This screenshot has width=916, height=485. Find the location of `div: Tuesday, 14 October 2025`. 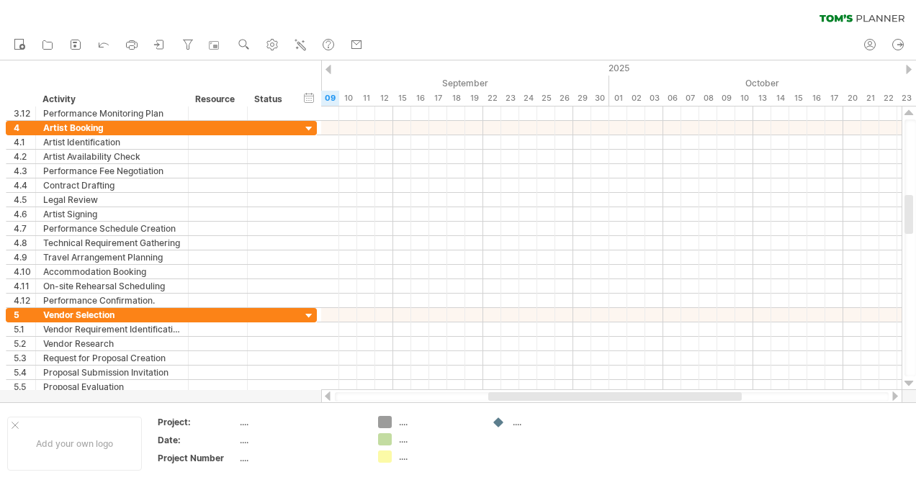

div: Tuesday, 14 October 2025 is located at coordinates (780, 98).